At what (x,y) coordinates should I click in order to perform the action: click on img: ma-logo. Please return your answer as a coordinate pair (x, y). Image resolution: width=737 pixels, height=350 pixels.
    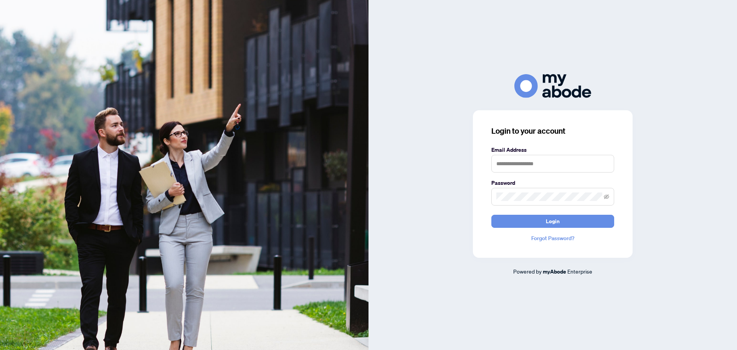
    Looking at the image, I should click on (553, 86).